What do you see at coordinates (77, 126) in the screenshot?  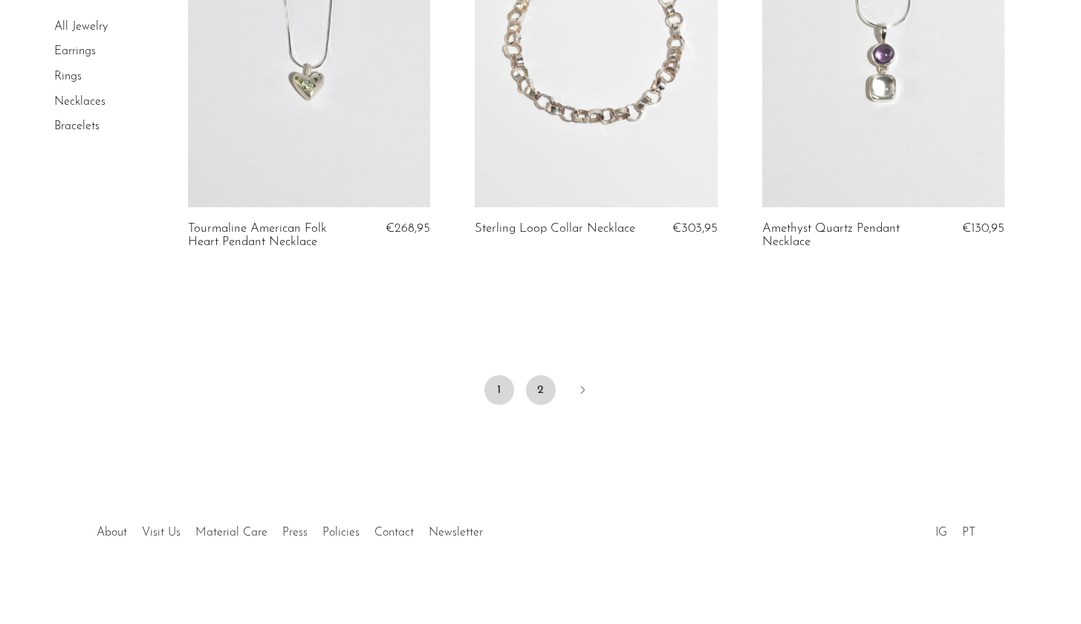 I see `a: Bracelets` at bounding box center [77, 126].